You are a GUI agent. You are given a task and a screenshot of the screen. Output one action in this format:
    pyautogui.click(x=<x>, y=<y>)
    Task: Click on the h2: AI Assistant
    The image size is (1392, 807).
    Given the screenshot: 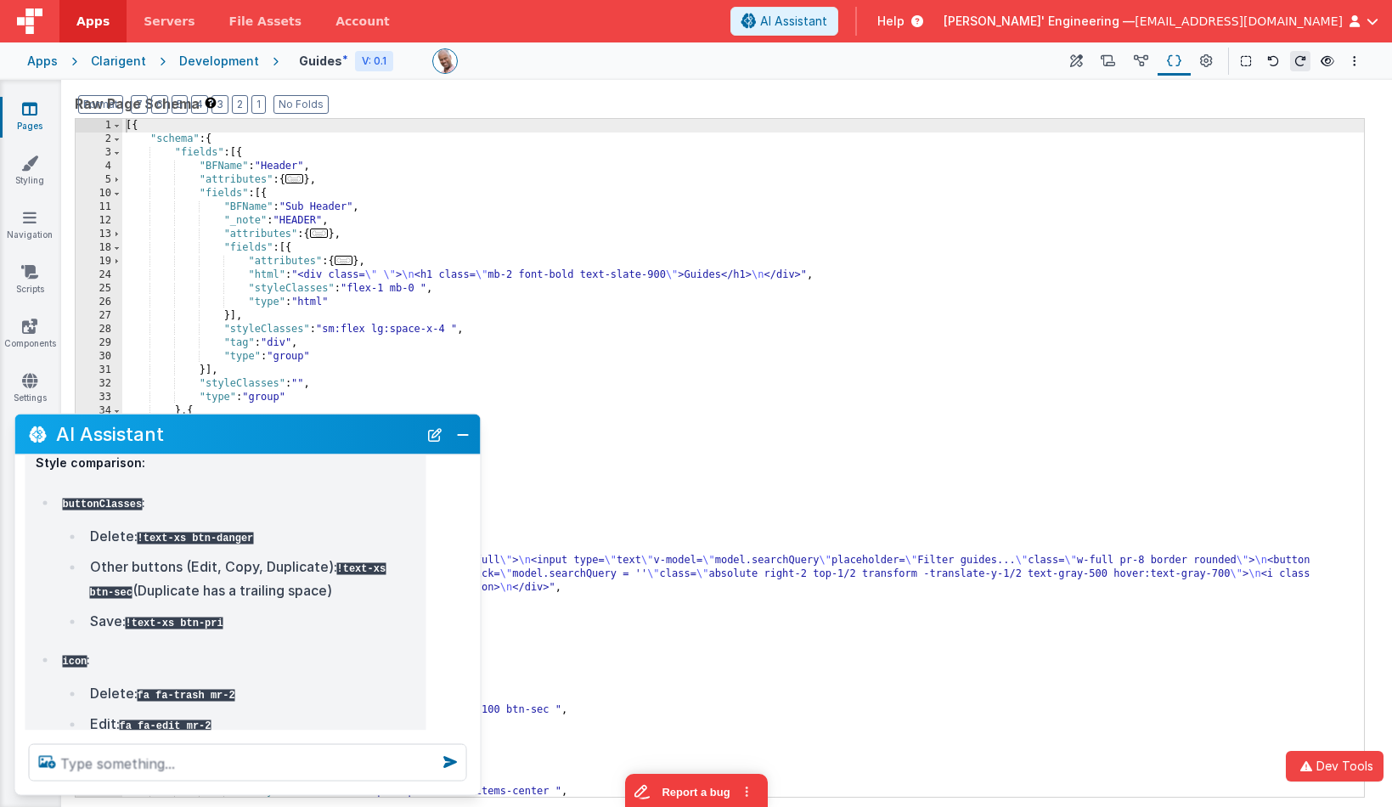 What is the action you would take?
    pyautogui.click(x=237, y=434)
    